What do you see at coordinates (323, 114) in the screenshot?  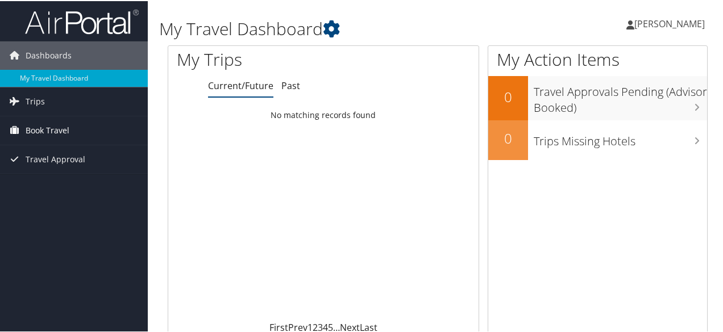 I see `td: No matching records found` at bounding box center [323, 114].